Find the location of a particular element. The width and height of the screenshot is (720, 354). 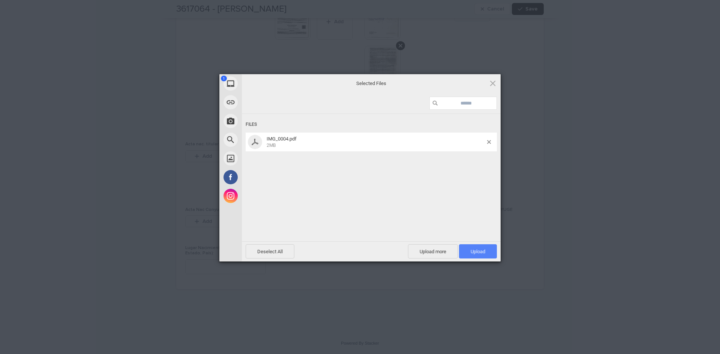

div: My Device is located at coordinates (264, 84).